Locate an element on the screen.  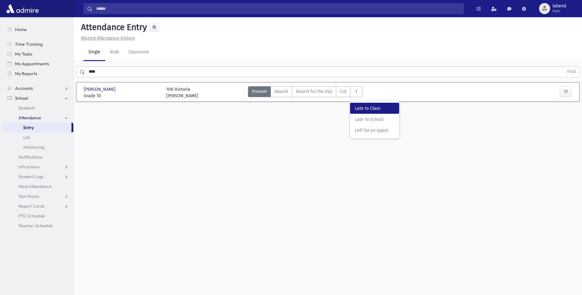
a: Entry is located at coordinates (37, 128).